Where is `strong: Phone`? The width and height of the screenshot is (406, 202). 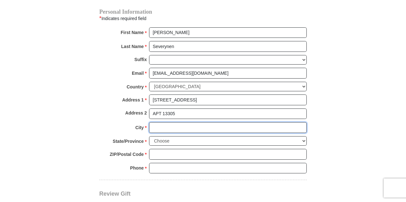 strong: Phone is located at coordinates (137, 168).